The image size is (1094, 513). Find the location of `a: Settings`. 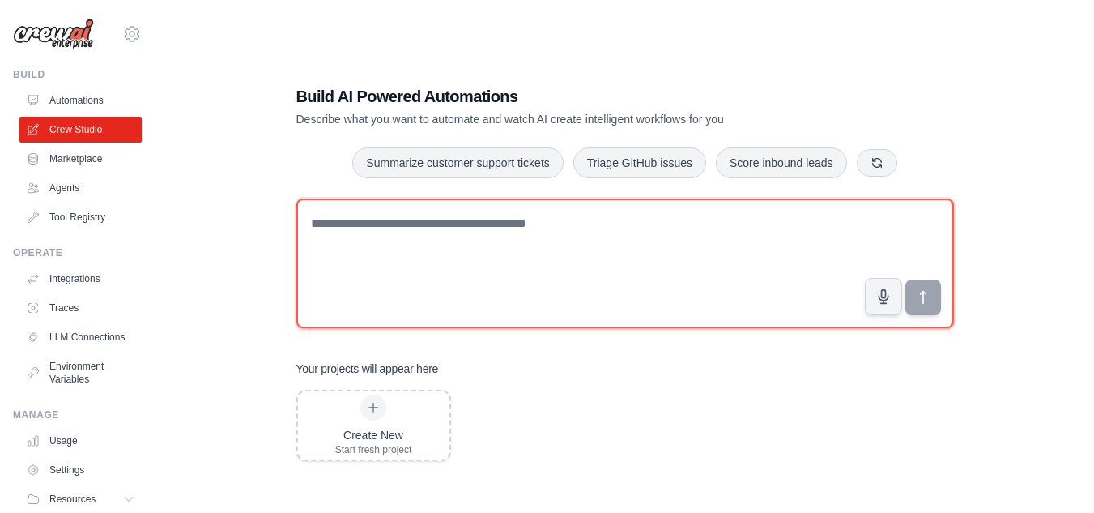

a: Settings is located at coordinates (80, 470).